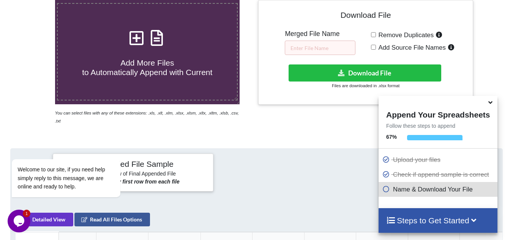 Image resolution: width=513 pixels, height=240 pixels. Describe the element at coordinates (439, 190) in the screenshot. I see `p: Name & Download Your File` at that location.